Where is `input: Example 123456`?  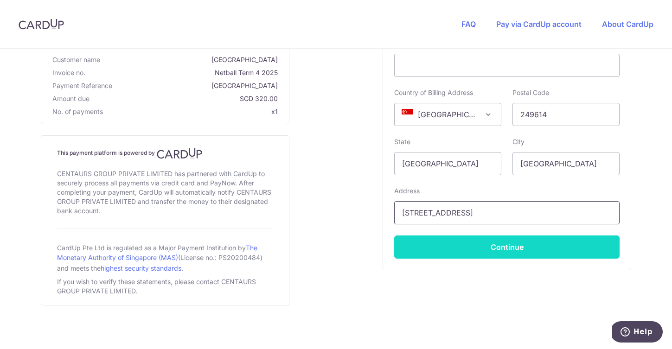
input: Example 123456 is located at coordinates (566, 114).